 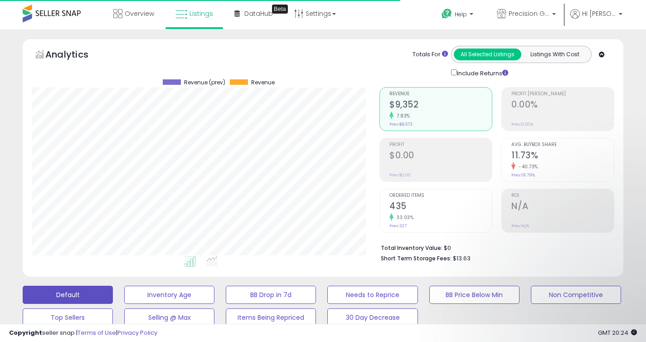 What do you see at coordinates (76, 55) in the screenshot?
I see `h5: Analytics` at bounding box center [76, 55].